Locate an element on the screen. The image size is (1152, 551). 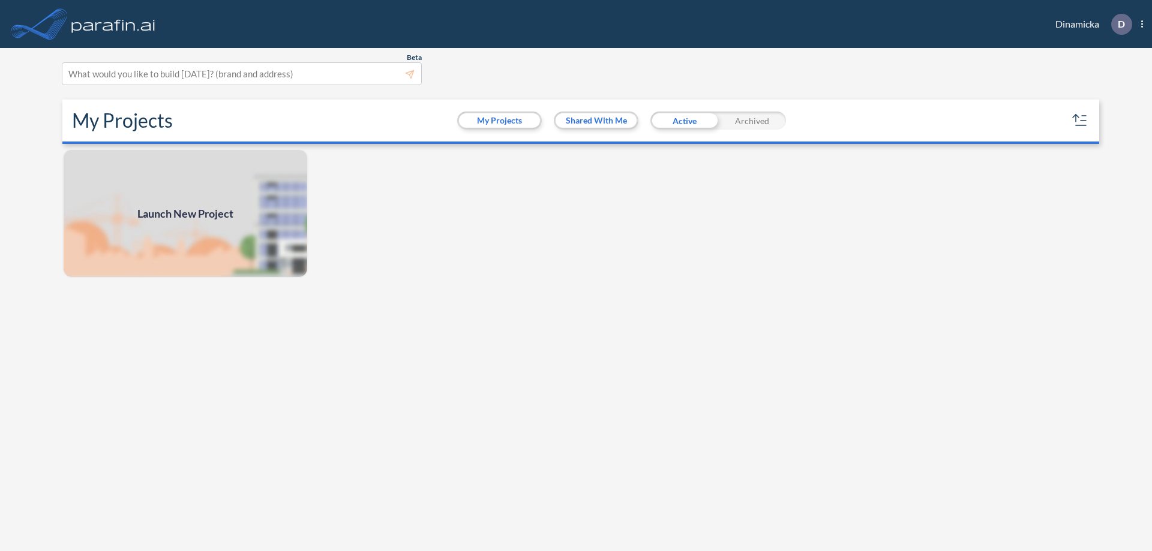
div: Active is located at coordinates (684, 121).